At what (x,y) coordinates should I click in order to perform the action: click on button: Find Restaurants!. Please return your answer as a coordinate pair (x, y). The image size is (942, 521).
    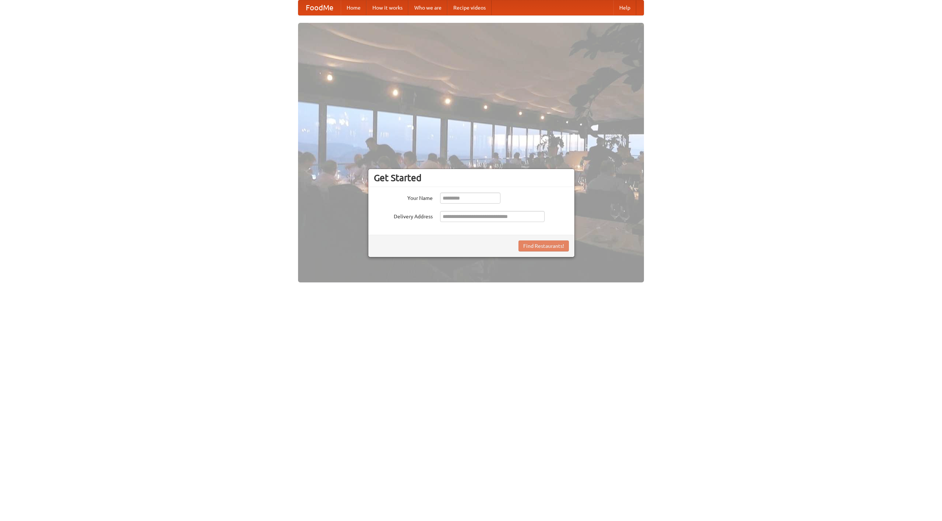
    Looking at the image, I should click on (543, 246).